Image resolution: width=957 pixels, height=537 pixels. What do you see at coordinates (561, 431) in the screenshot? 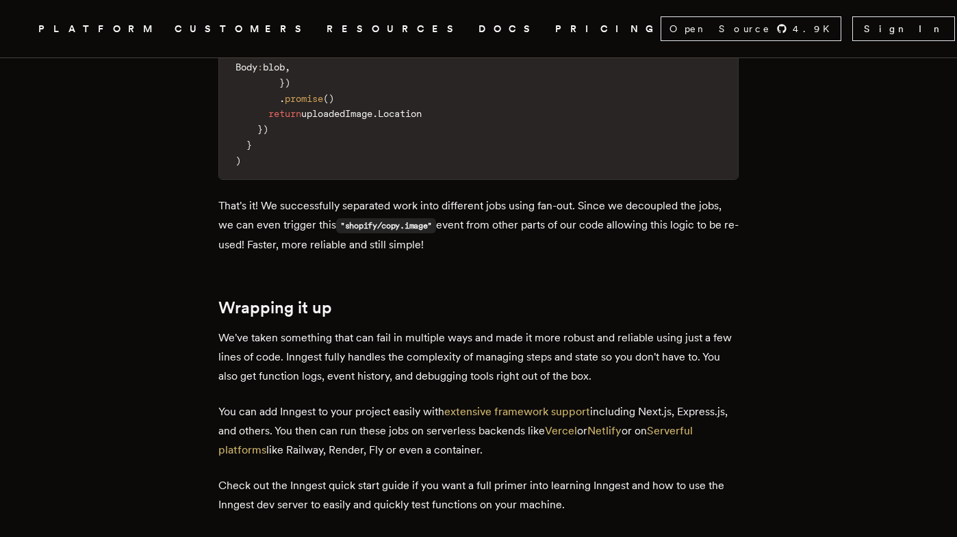
I see `a: Vercel` at bounding box center [561, 431].